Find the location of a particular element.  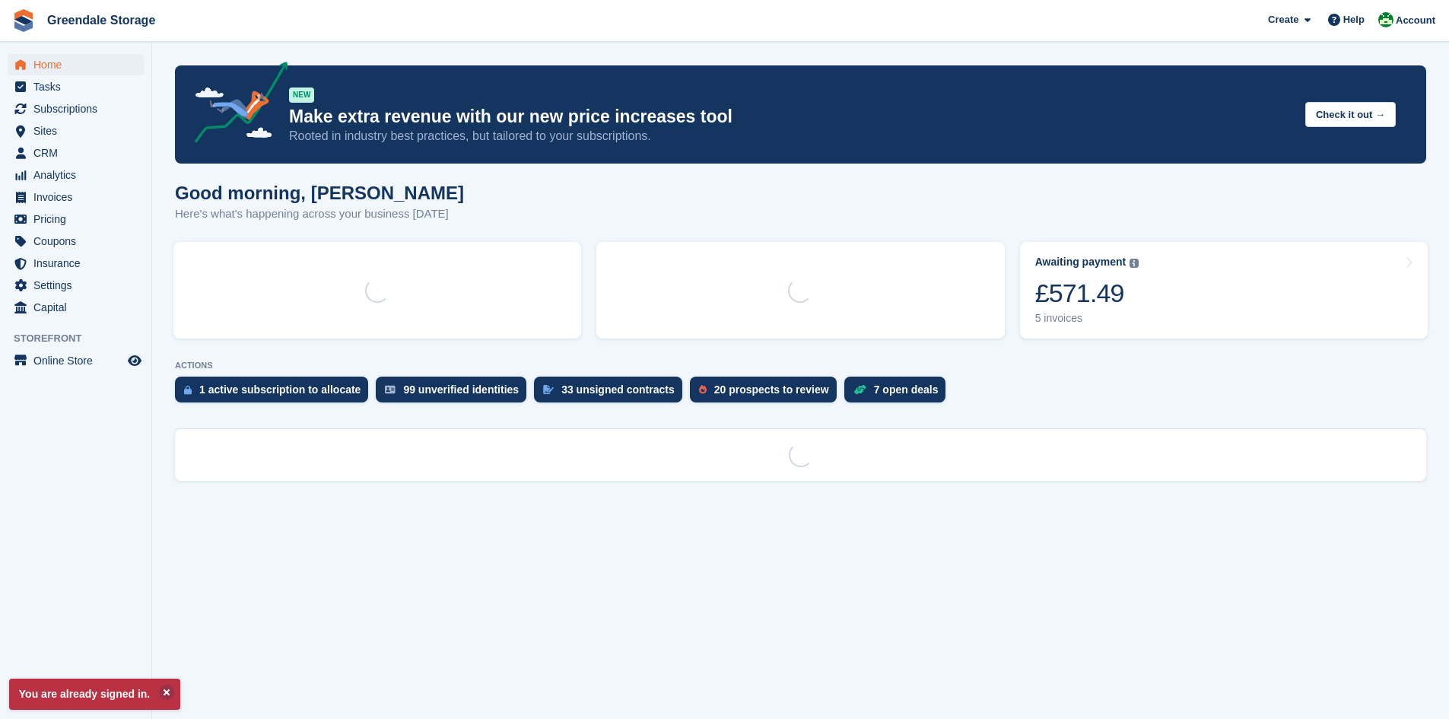

span: Settings is located at coordinates (79, 285).